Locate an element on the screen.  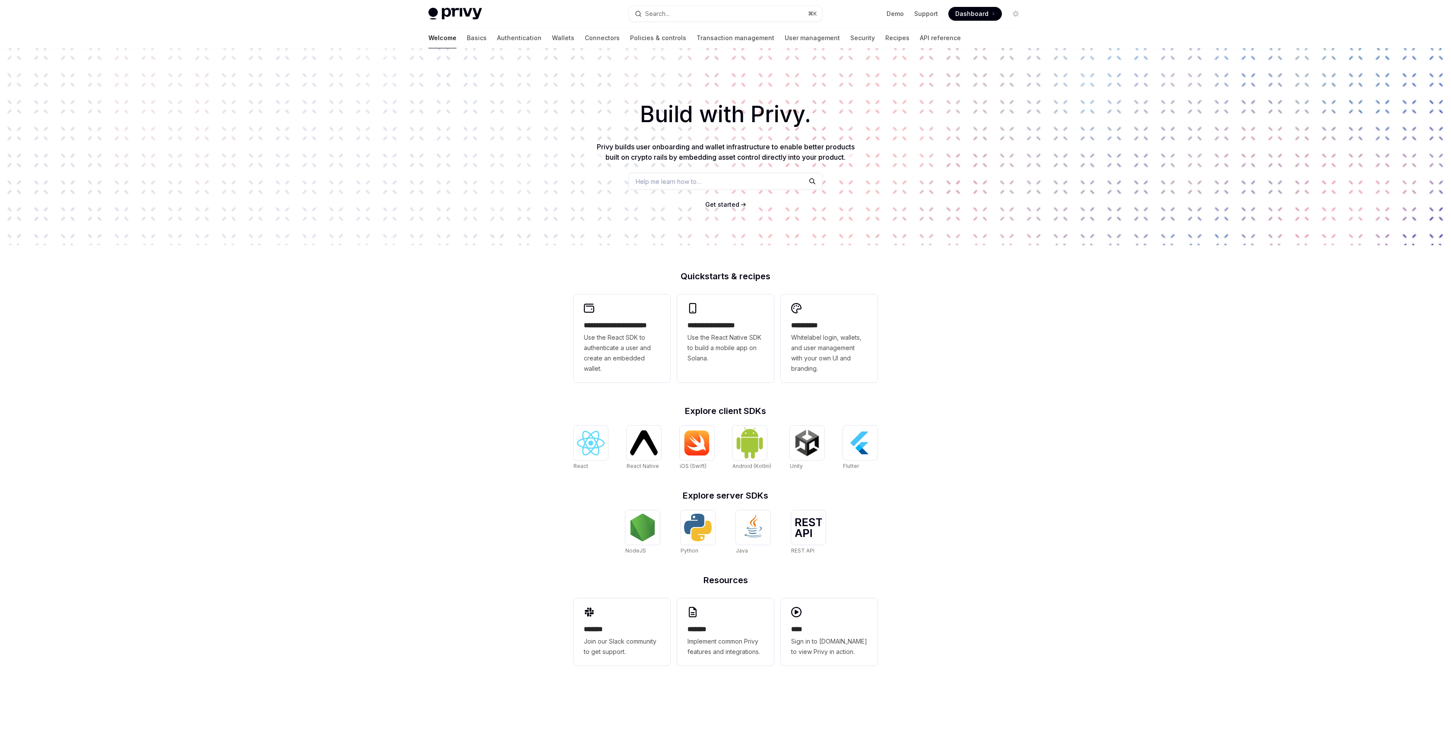
span: Dashboard is located at coordinates (972, 14).